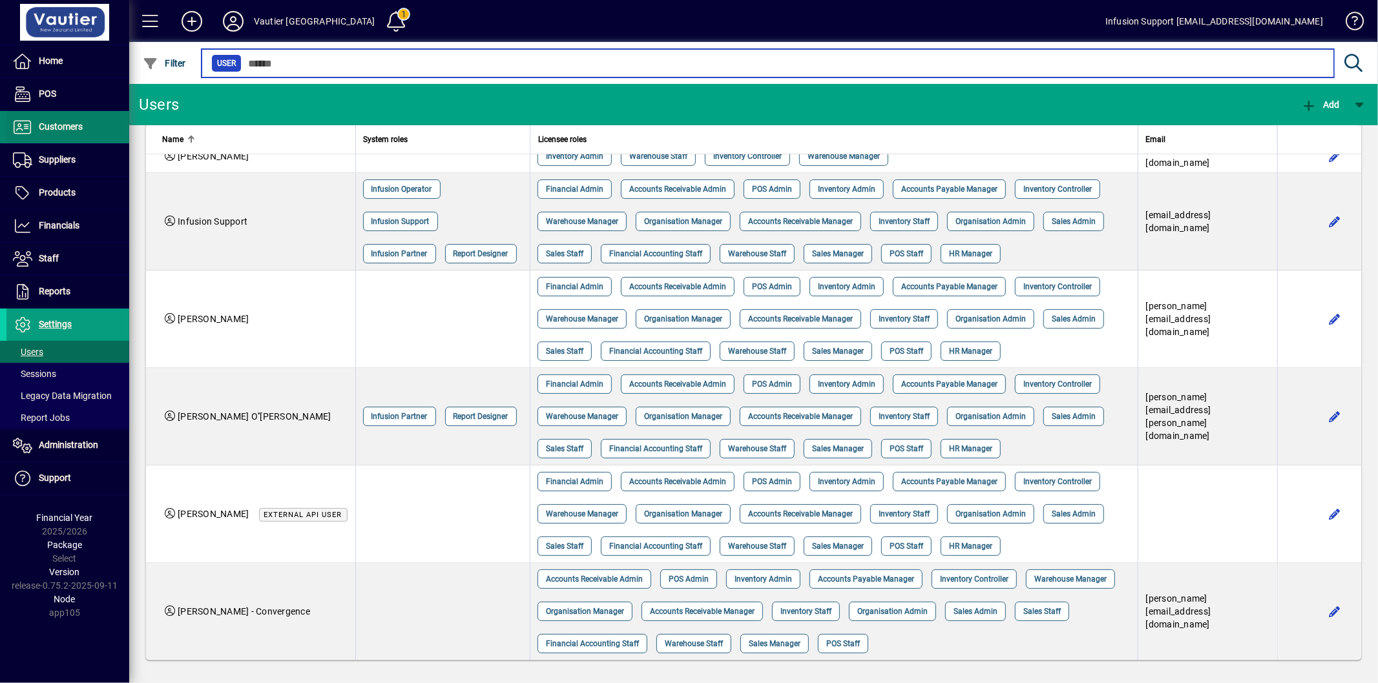  What do you see at coordinates (565, 351) in the screenshot?
I see `span: Sales Staff` at bounding box center [565, 351].